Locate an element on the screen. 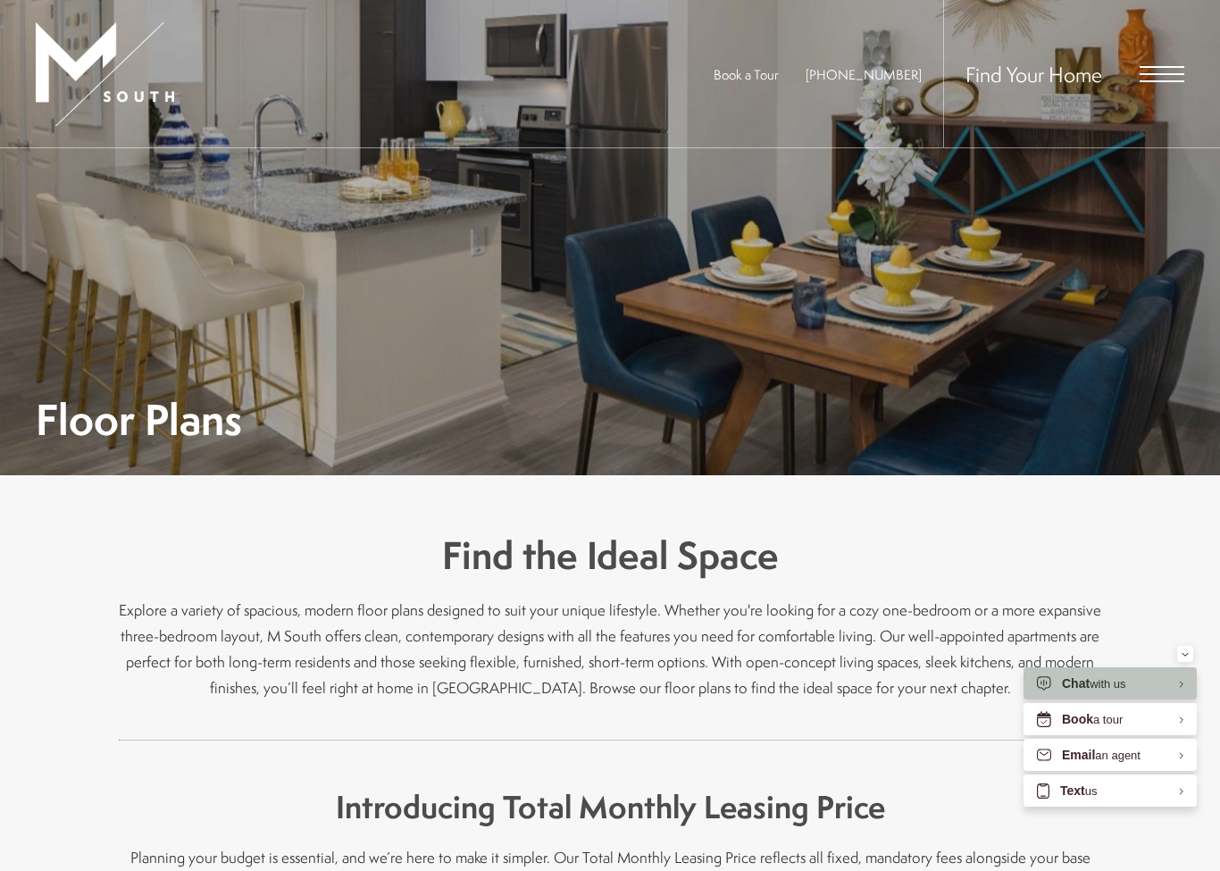  h1: Floor Plans is located at coordinates (138, 419).